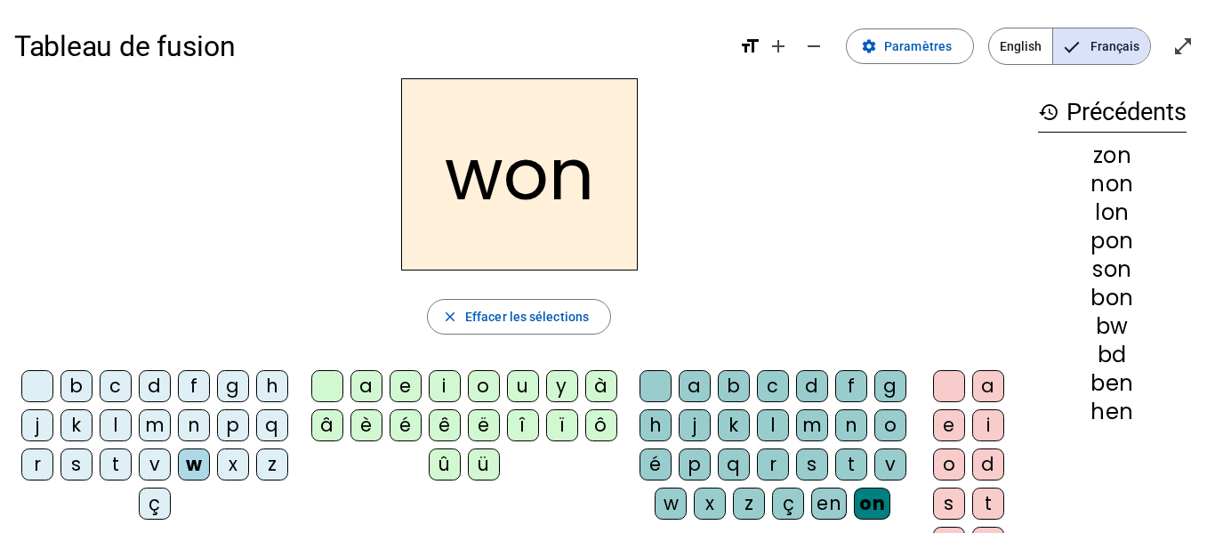 The image size is (1215, 533). Describe the element at coordinates (1020, 46) in the screenshot. I see `span: English` at that location.